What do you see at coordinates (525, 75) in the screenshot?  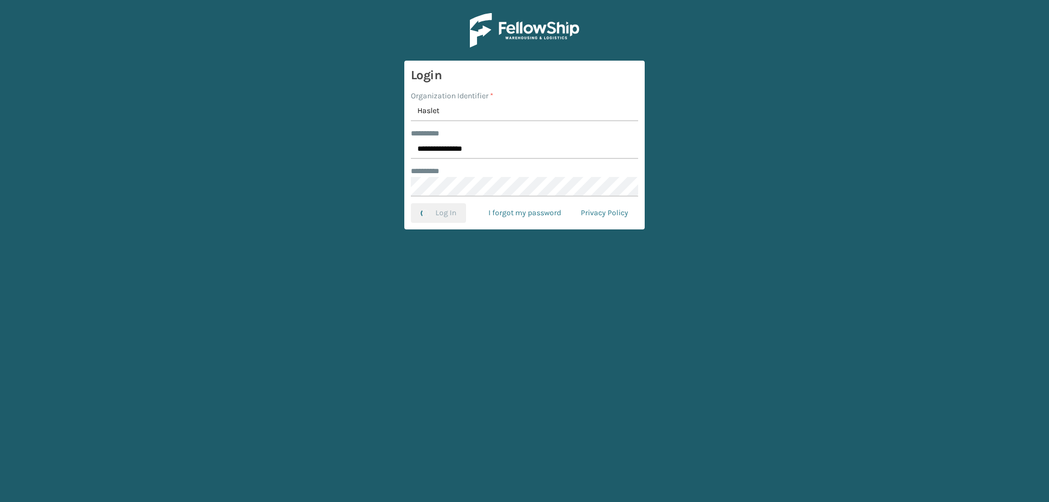 I see `h3: Login` at bounding box center [525, 75].